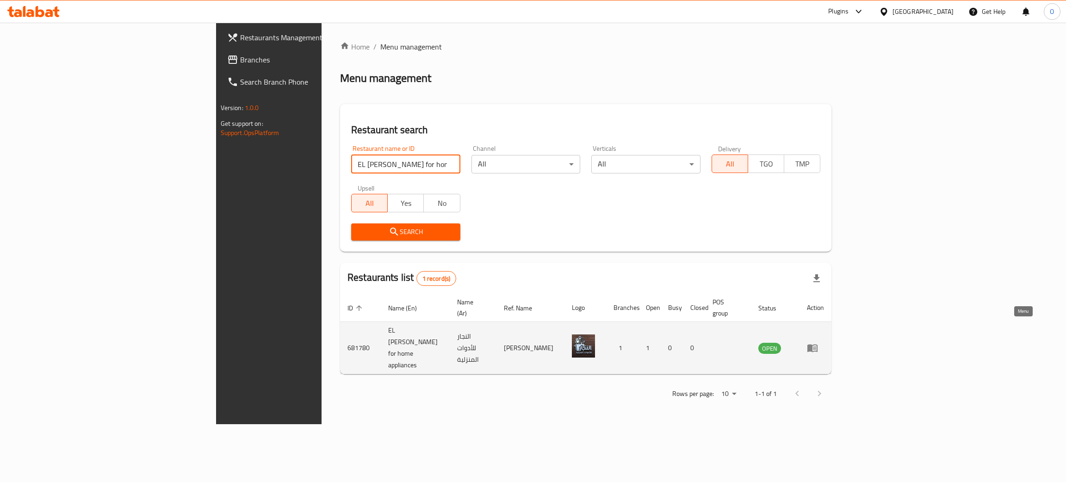 Image resolution: width=1066 pixels, height=482 pixels. What do you see at coordinates (471, 308) in the screenshot?
I see `span: Name (Ar)` at bounding box center [471, 308].